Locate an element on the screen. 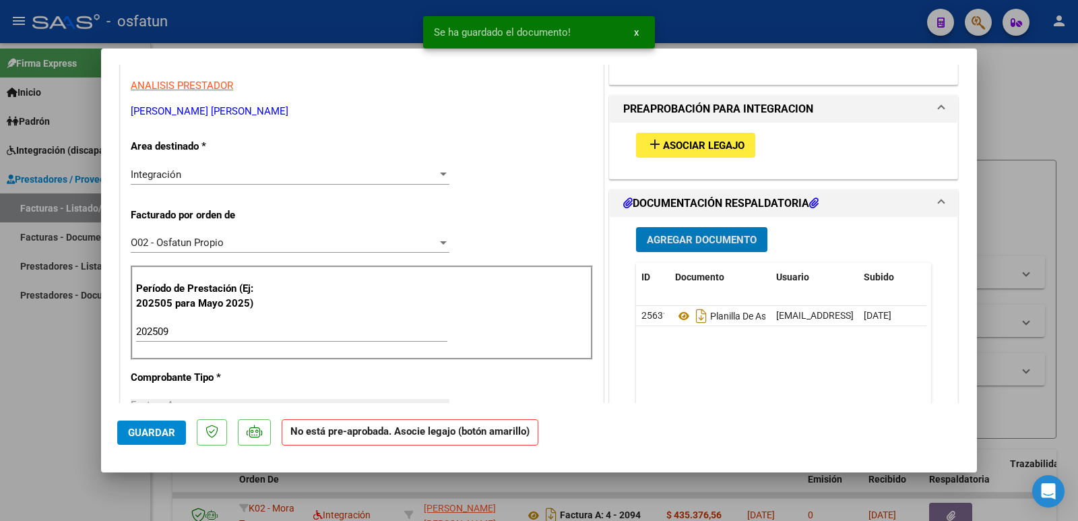 The width and height of the screenshot is (1078, 521). mat-expansion-panel-header: PREAPROBACIÓN PARA INTEGRACION is located at coordinates (784, 109).